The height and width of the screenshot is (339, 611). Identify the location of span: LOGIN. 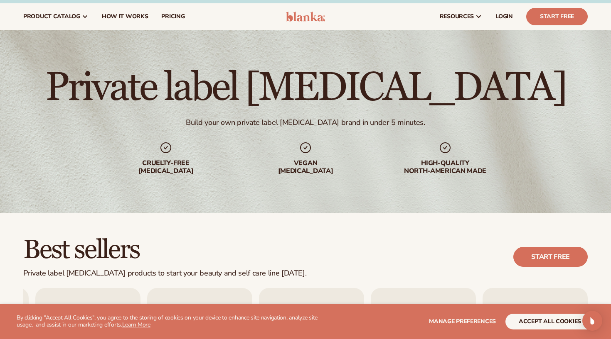
(504, 17).